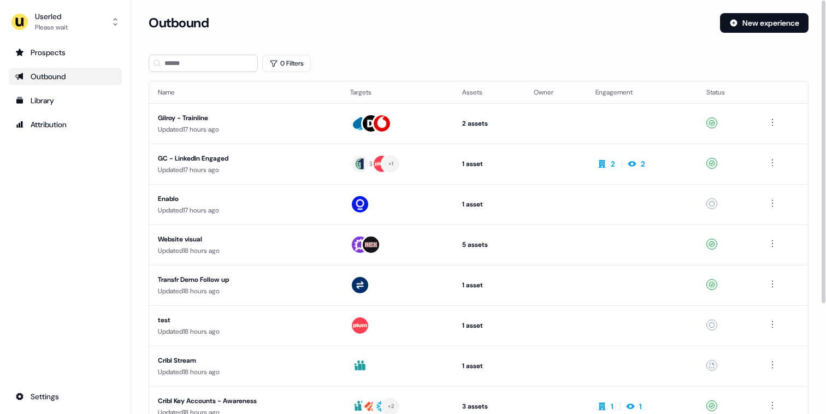  Describe the element at coordinates (65, 52) in the screenshot. I see `a: Go to prospects` at that location.